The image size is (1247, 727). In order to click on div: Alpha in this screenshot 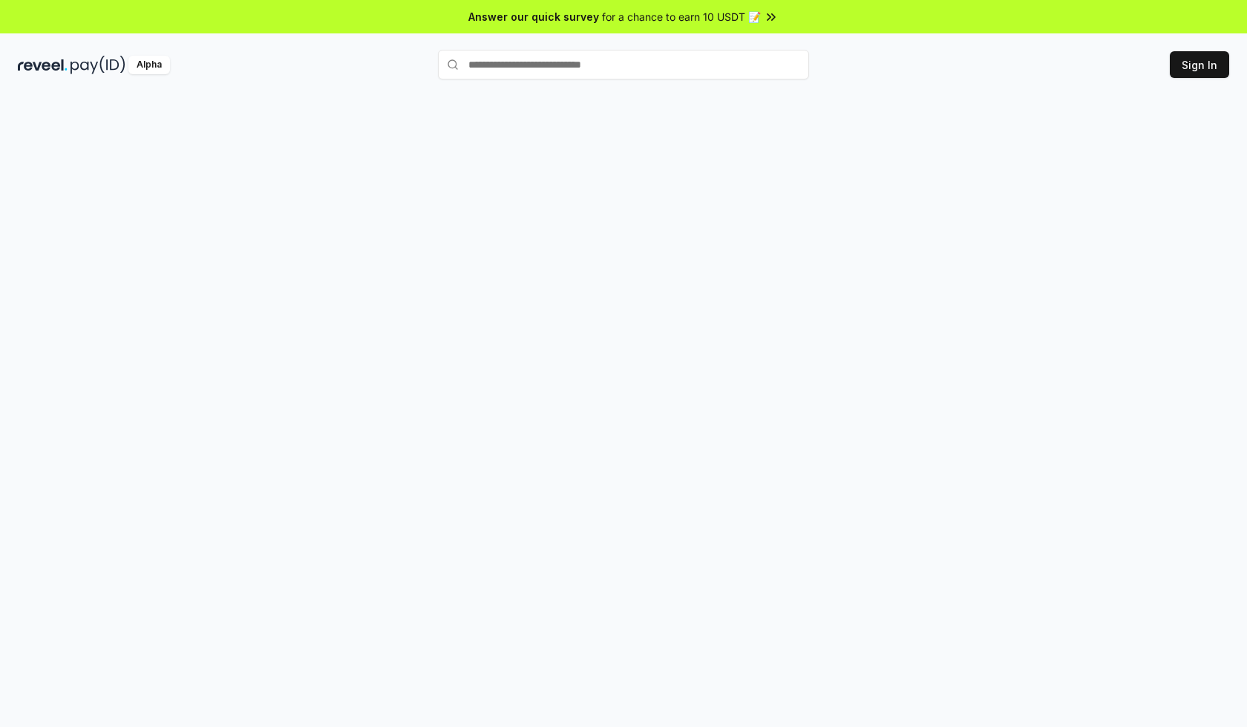, I will do `click(149, 65)`.